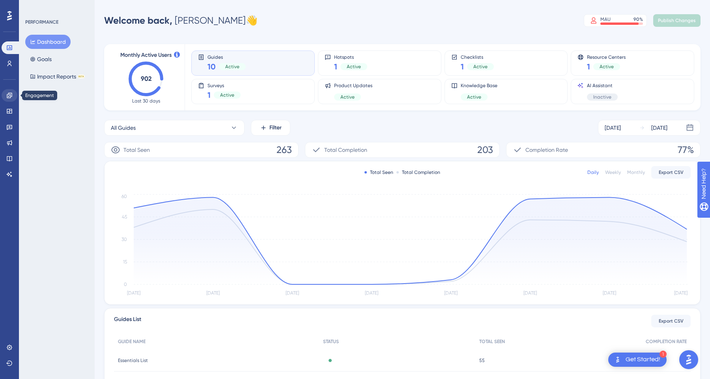  What do you see at coordinates (547, 150) in the screenshot?
I see `span: Completion Rate` at bounding box center [547, 150].